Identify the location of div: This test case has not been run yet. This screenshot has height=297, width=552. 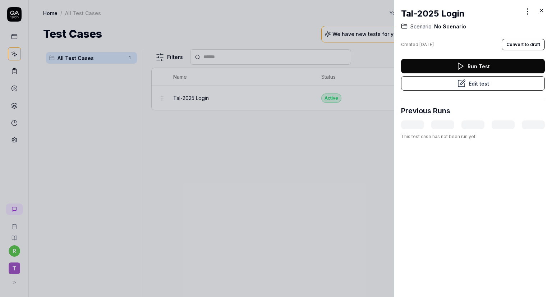
(473, 137).